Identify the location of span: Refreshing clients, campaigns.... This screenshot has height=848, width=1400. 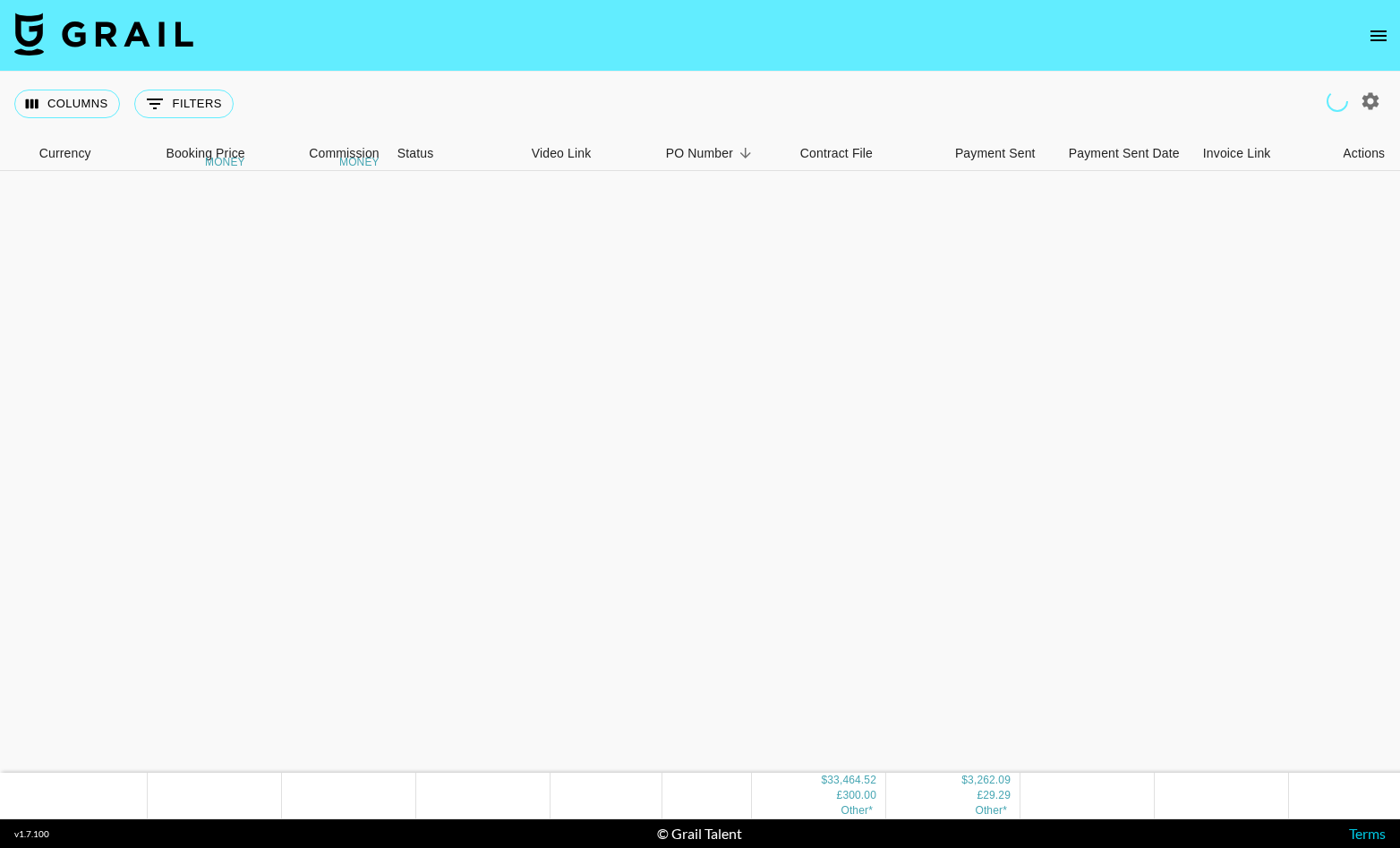
(1337, 101).